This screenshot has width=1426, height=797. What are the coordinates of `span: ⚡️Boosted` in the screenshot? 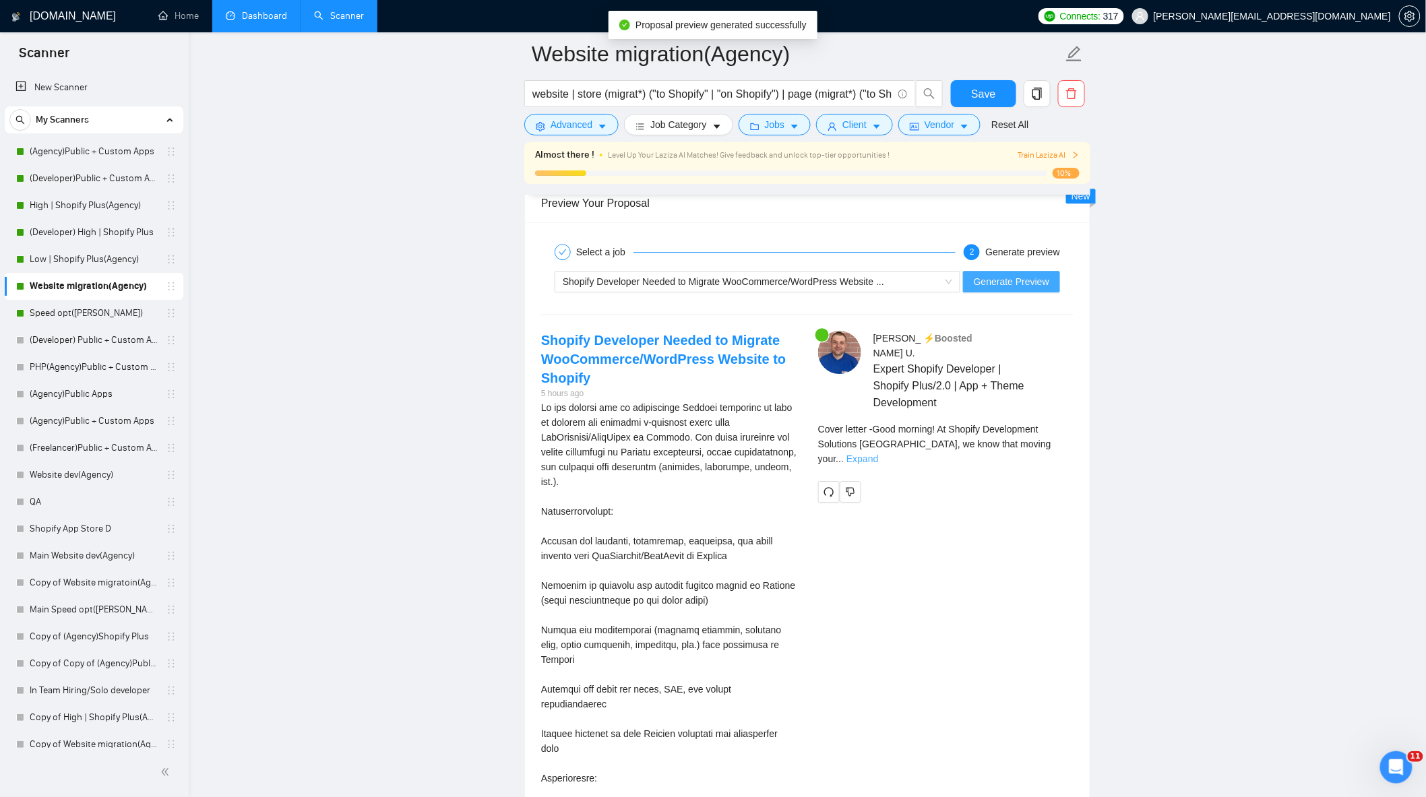 It's located at (948, 338).